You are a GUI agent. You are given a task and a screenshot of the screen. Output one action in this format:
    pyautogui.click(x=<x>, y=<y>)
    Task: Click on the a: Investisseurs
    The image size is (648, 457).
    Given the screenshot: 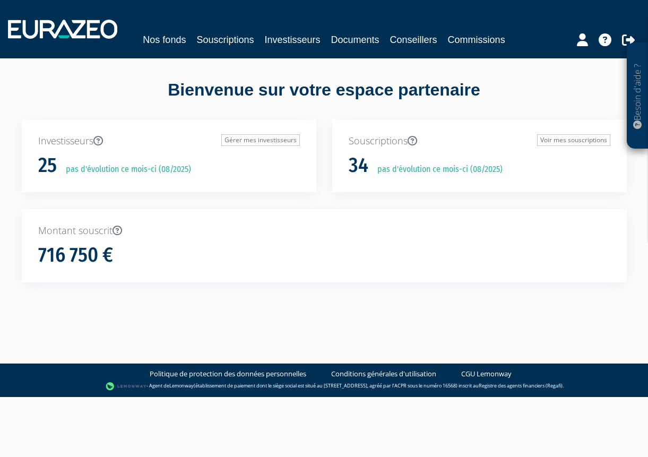 What is the action you would take?
    pyautogui.click(x=292, y=40)
    